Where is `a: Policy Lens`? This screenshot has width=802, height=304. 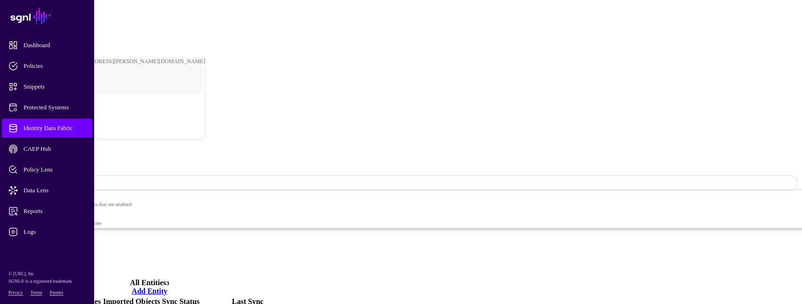 a: Policy Lens is located at coordinates (47, 169).